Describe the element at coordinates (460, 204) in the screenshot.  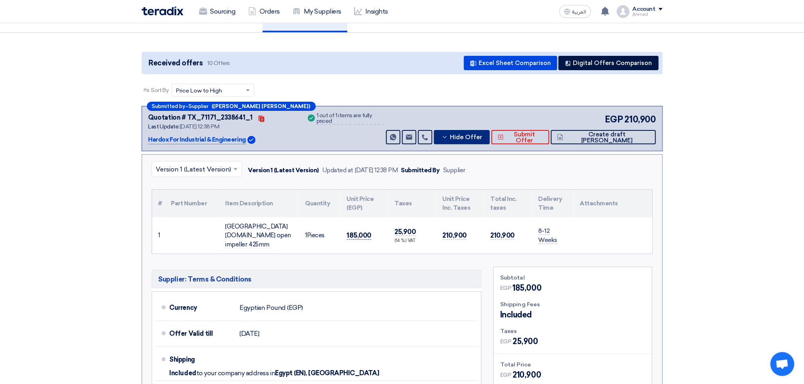
I see `th: Unit Price Inc. Taxes` at that location.